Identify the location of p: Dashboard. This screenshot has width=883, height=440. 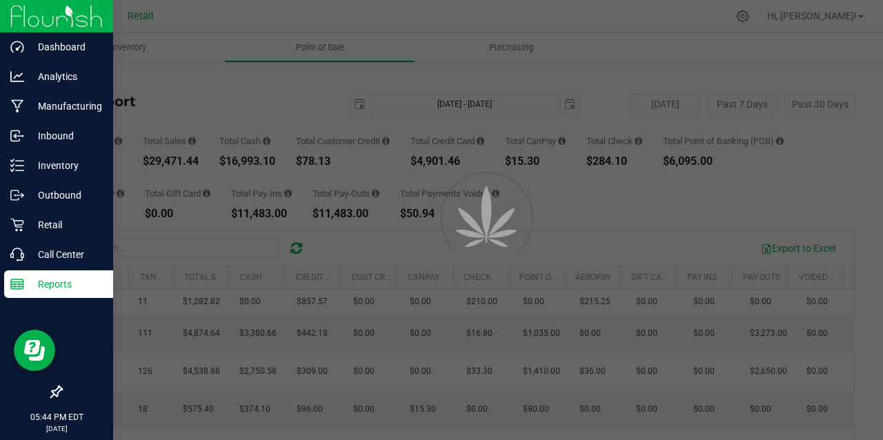
(66, 47).